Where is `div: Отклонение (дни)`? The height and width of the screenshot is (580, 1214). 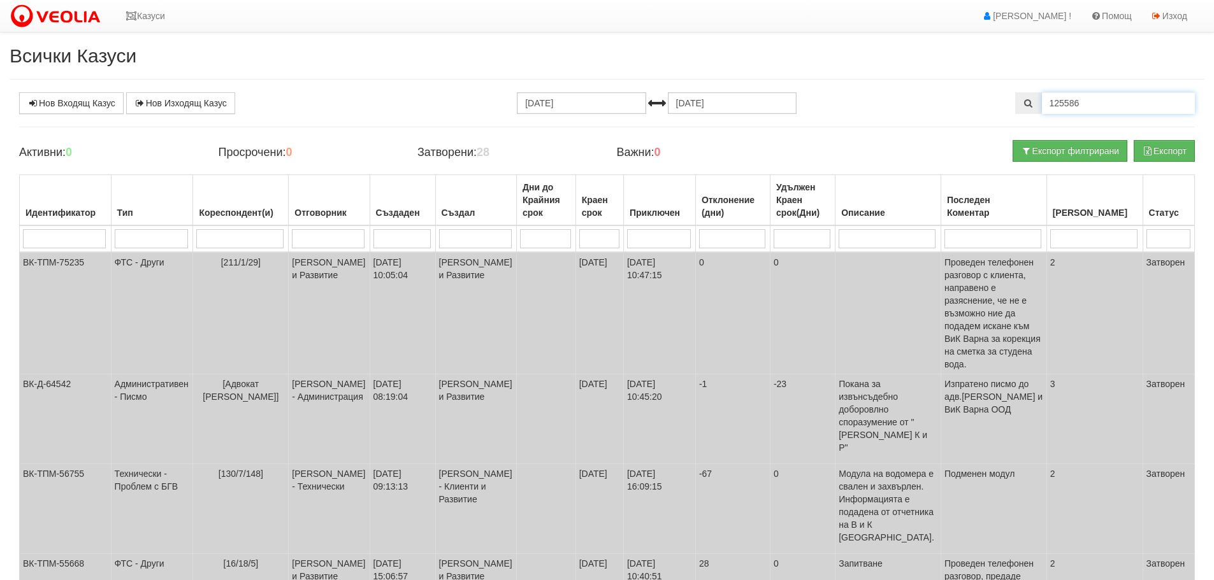
div: Отклонение (дни) is located at coordinates (733, 206).